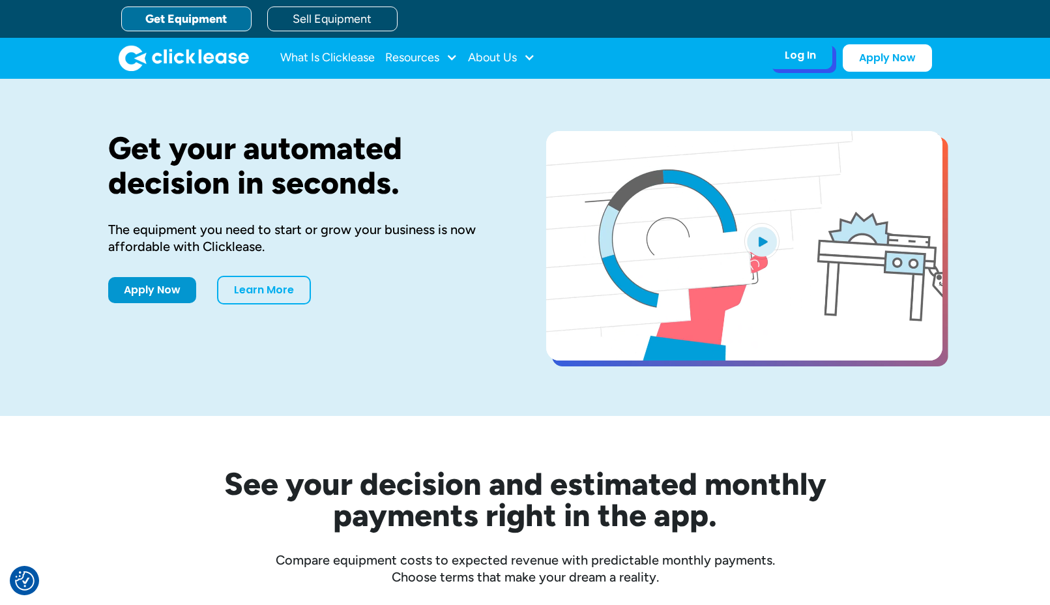  I want to click on a: home, so click(184, 58).